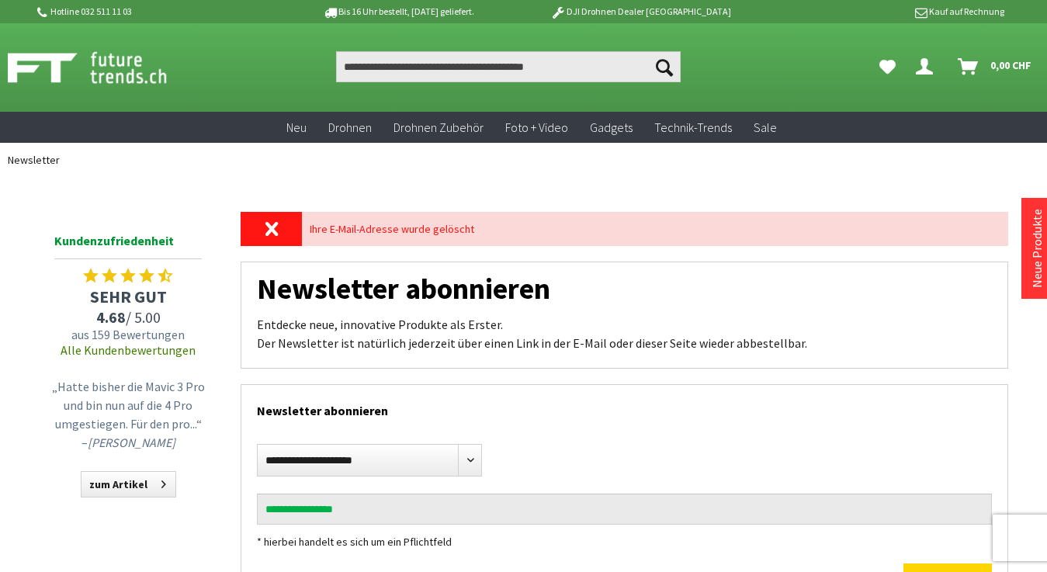 The height and width of the screenshot is (572, 1047). I want to click on span: Foto + Video, so click(536, 127).